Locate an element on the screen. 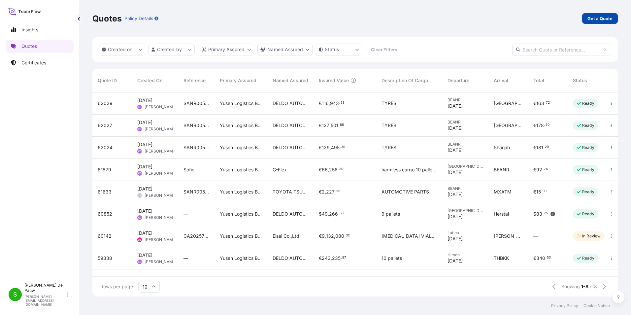 Image resolution: width=631 pixels, height=315 pixels. span: 129 is located at coordinates (326, 148).